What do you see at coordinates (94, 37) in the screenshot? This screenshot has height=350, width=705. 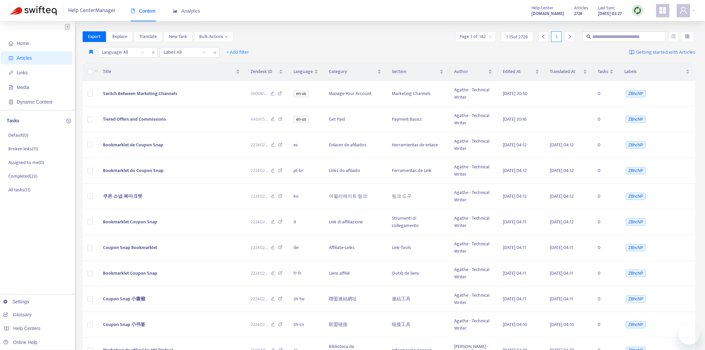 I see `span: Export` at bounding box center [94, 37].